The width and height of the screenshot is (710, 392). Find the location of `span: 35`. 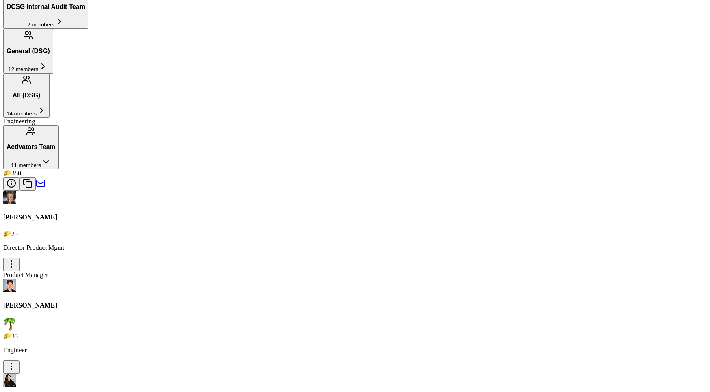

span: 35 is located at coordinates (15, 336).